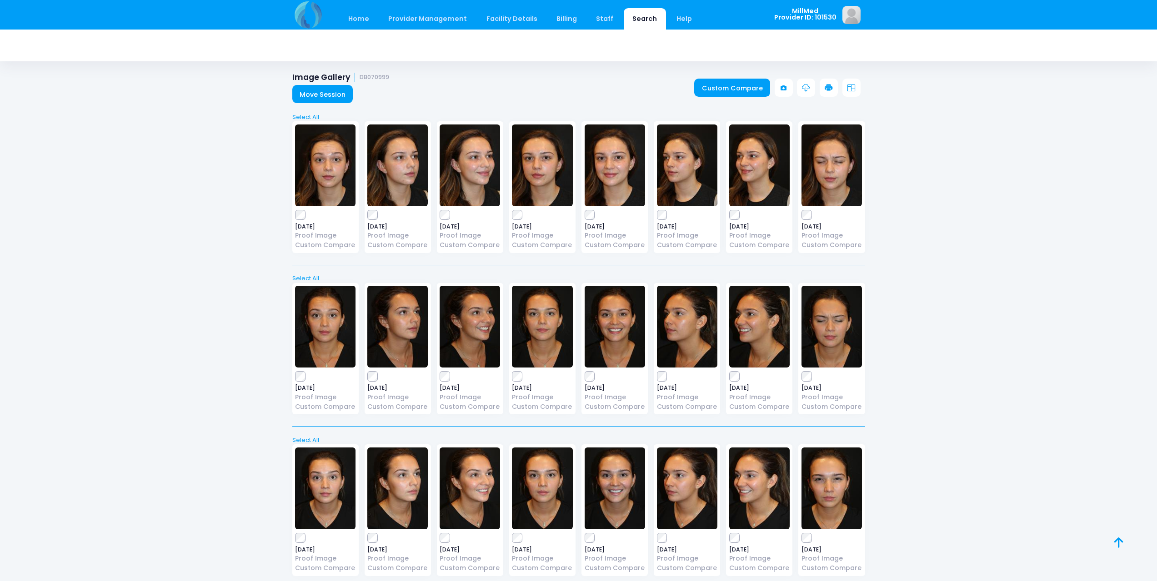 Image resolution: width=1157 pixels, height=581 pixels. Describe the element at coordinates (374, 77) in the screenshot. I see `small: DB070999` at that location.